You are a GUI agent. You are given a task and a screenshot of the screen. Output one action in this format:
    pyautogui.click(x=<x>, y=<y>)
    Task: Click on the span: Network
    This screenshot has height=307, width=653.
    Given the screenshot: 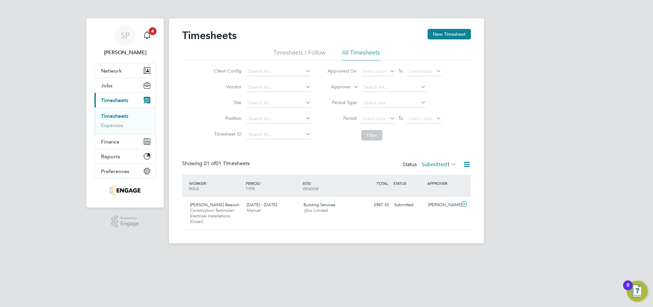 What is the action you would take?
    pyautogui.click(x=111, y=71)
    